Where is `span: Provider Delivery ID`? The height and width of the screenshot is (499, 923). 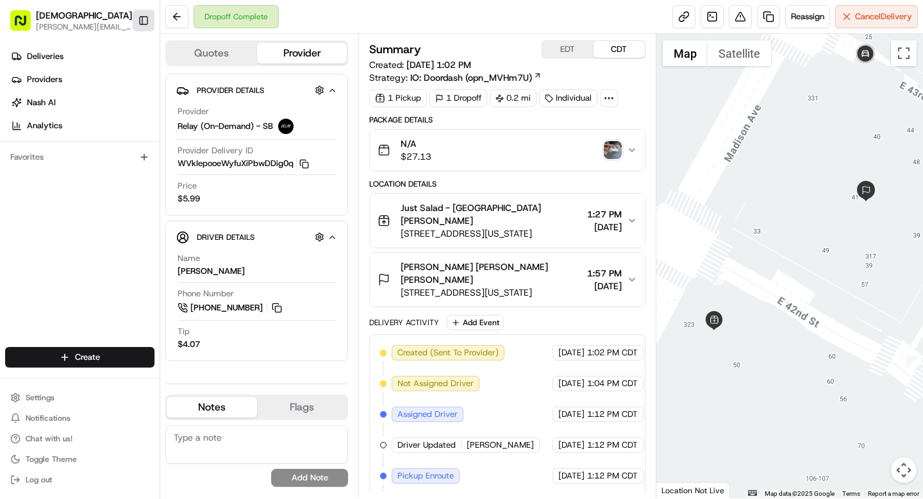 span: Provider Delivery ID is located at coordinates (215, 151).